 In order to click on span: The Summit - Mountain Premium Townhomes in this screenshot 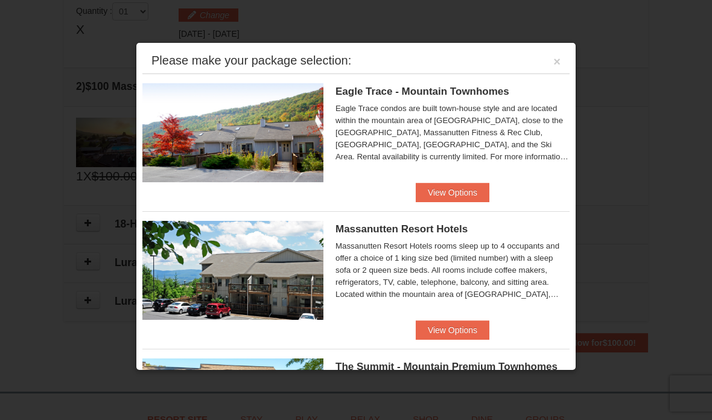, I will do `click(447, 366)`.